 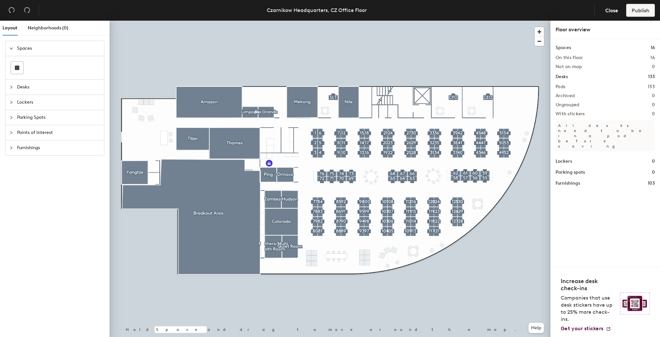 I want to click on button: Help, so click(x=537, y=328).